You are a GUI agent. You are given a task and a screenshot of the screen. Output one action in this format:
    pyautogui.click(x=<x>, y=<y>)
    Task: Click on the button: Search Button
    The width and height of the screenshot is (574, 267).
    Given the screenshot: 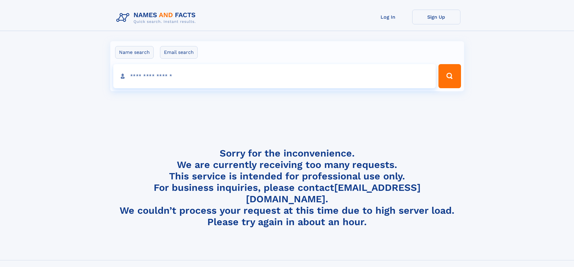 What is the action you would take?
    pyautogui.click(x=449, y=76)
    